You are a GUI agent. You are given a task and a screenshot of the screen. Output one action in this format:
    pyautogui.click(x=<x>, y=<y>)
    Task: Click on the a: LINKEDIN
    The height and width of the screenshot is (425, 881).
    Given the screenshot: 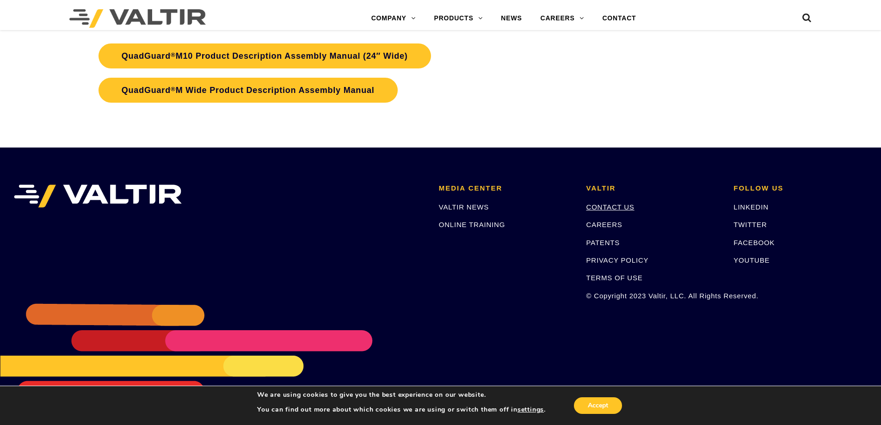 What is the action you would take?
    pyautogui.click(x=751, y=207)
    